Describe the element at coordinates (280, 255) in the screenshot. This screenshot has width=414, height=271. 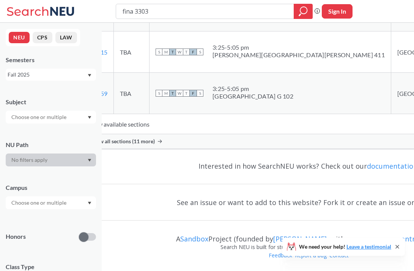
I see `a: Feedback` at that location.